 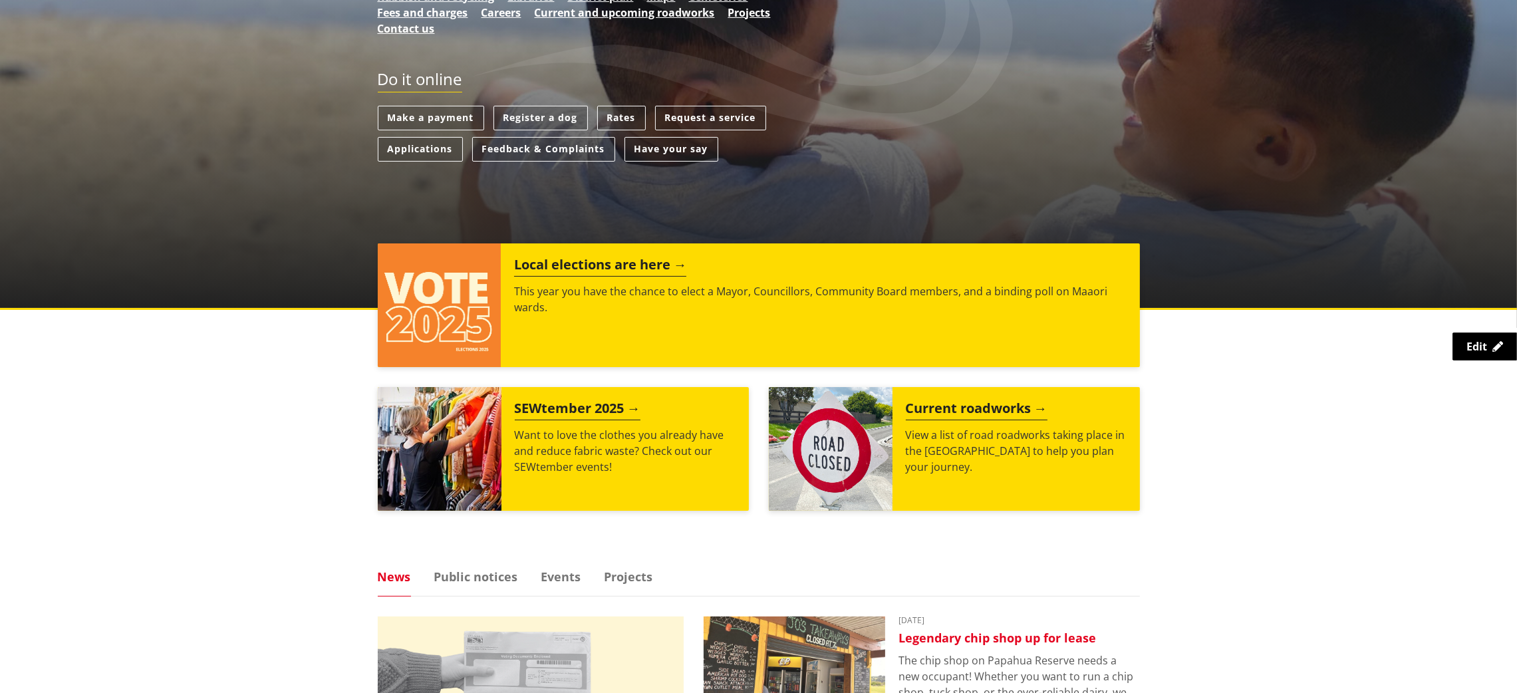 What do you see at coordinates (977, 410) in the screenshot?
I see `h2: Current roadworks` at bounding box center [977, 410].